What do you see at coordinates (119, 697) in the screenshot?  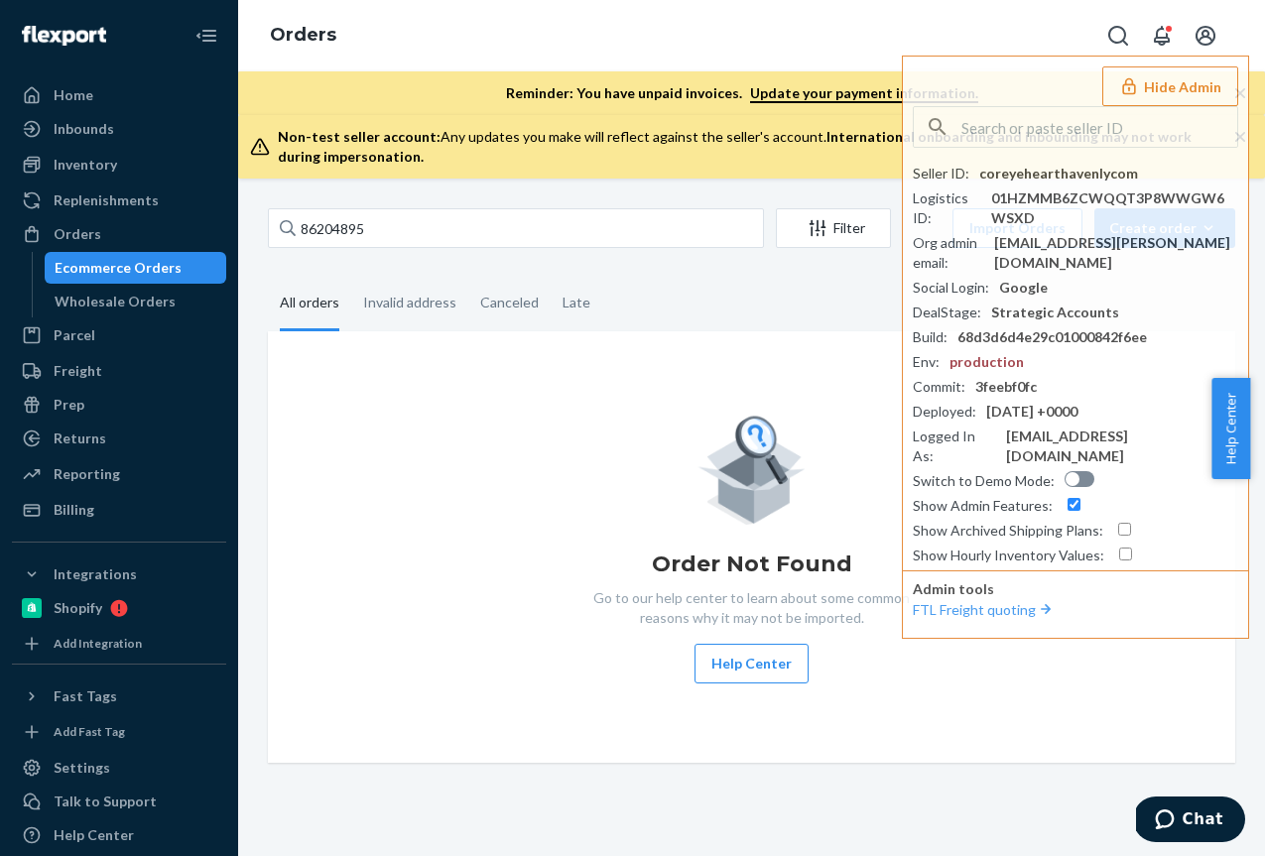 I see `button: Fast Tags` at bounding box center [119, 697].